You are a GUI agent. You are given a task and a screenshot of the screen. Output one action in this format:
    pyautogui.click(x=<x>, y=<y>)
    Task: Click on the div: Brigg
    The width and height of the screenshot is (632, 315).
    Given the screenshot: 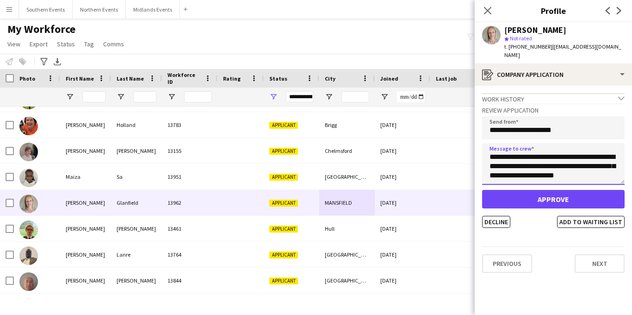 What is the action you would take?
    pyautogui.click(x=347, y=125)
    